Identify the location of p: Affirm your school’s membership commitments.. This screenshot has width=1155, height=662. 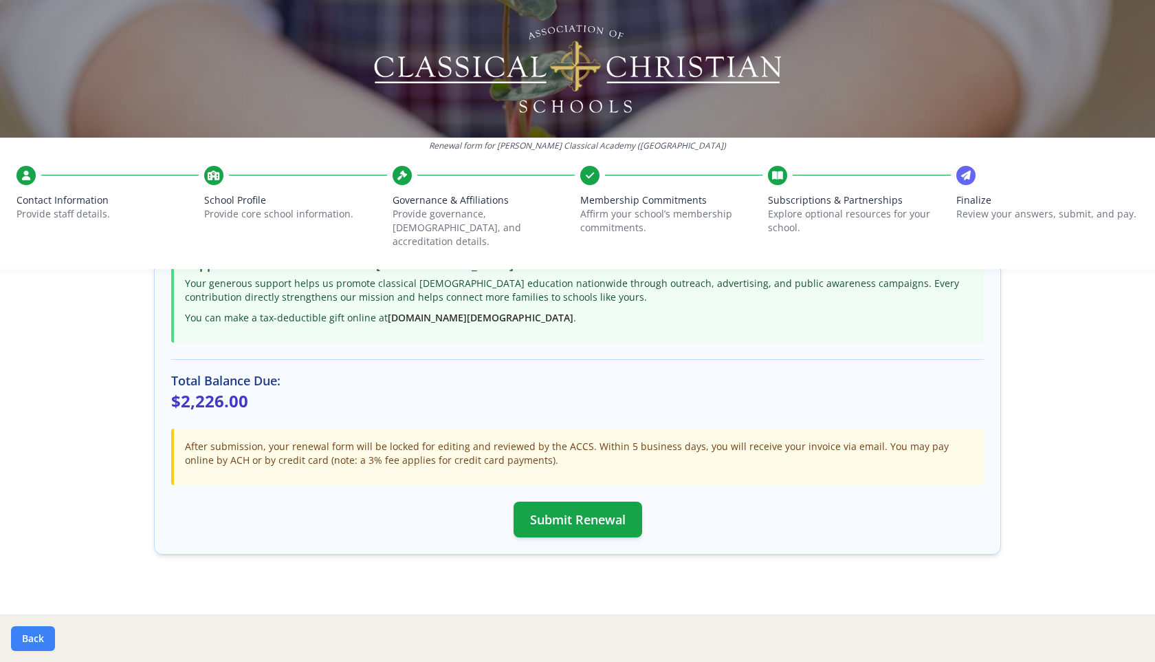
(671, 221).